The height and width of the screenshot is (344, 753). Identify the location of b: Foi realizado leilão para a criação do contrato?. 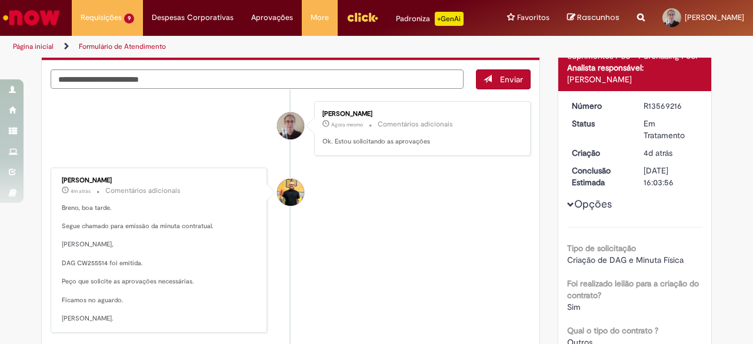
(633, 289).